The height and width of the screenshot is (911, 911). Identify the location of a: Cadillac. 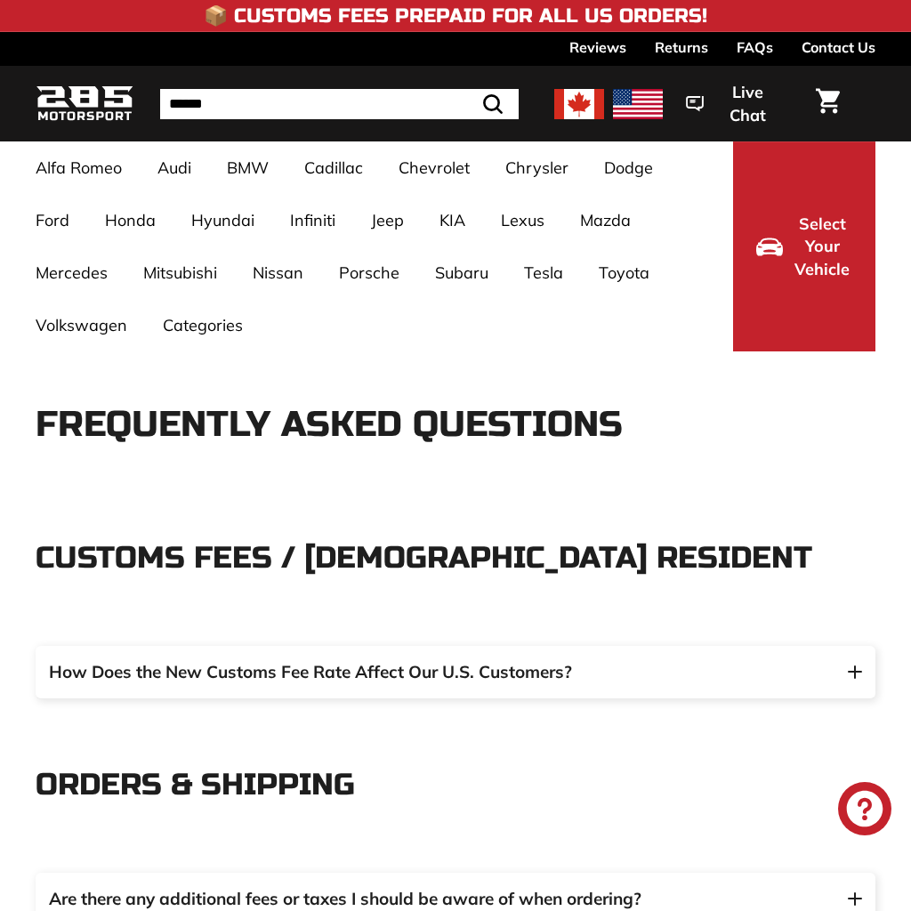
(334, 167).